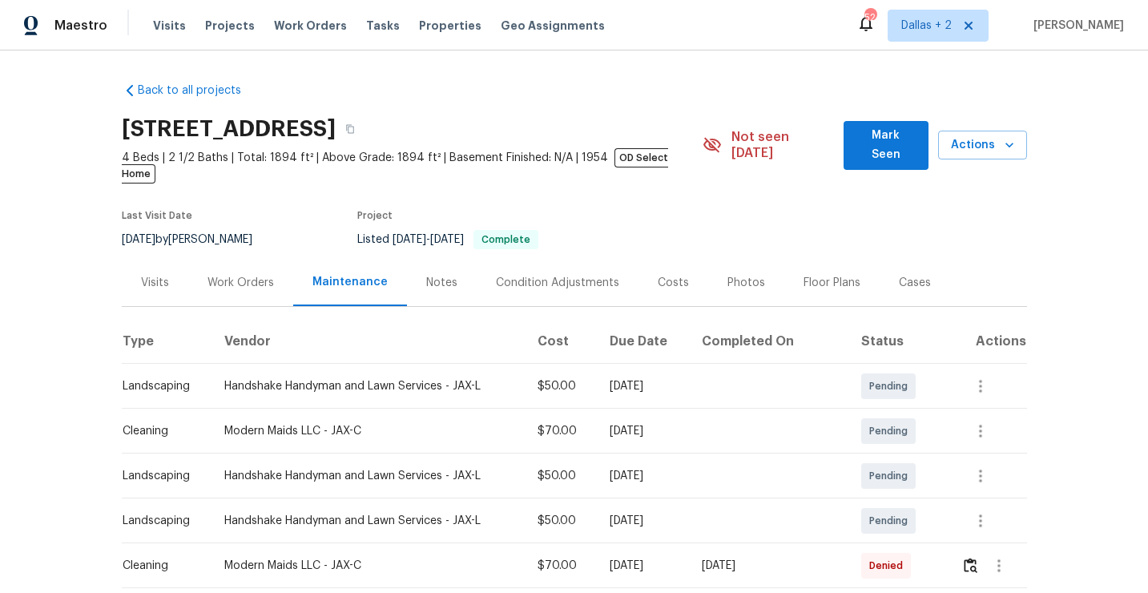  I want to click on div: Cases, so click(915, 283).